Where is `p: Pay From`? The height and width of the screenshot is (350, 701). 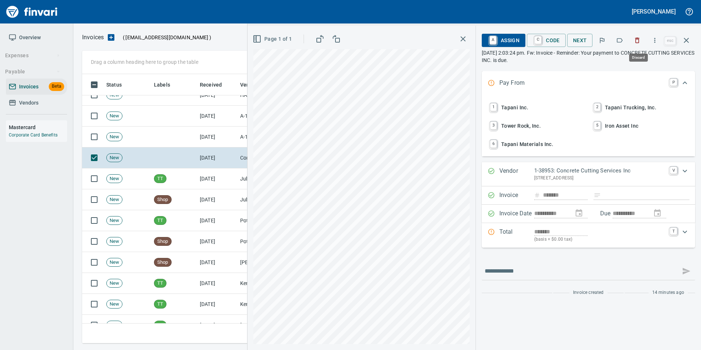
p: Pay From is located at coordinates (517, 83).